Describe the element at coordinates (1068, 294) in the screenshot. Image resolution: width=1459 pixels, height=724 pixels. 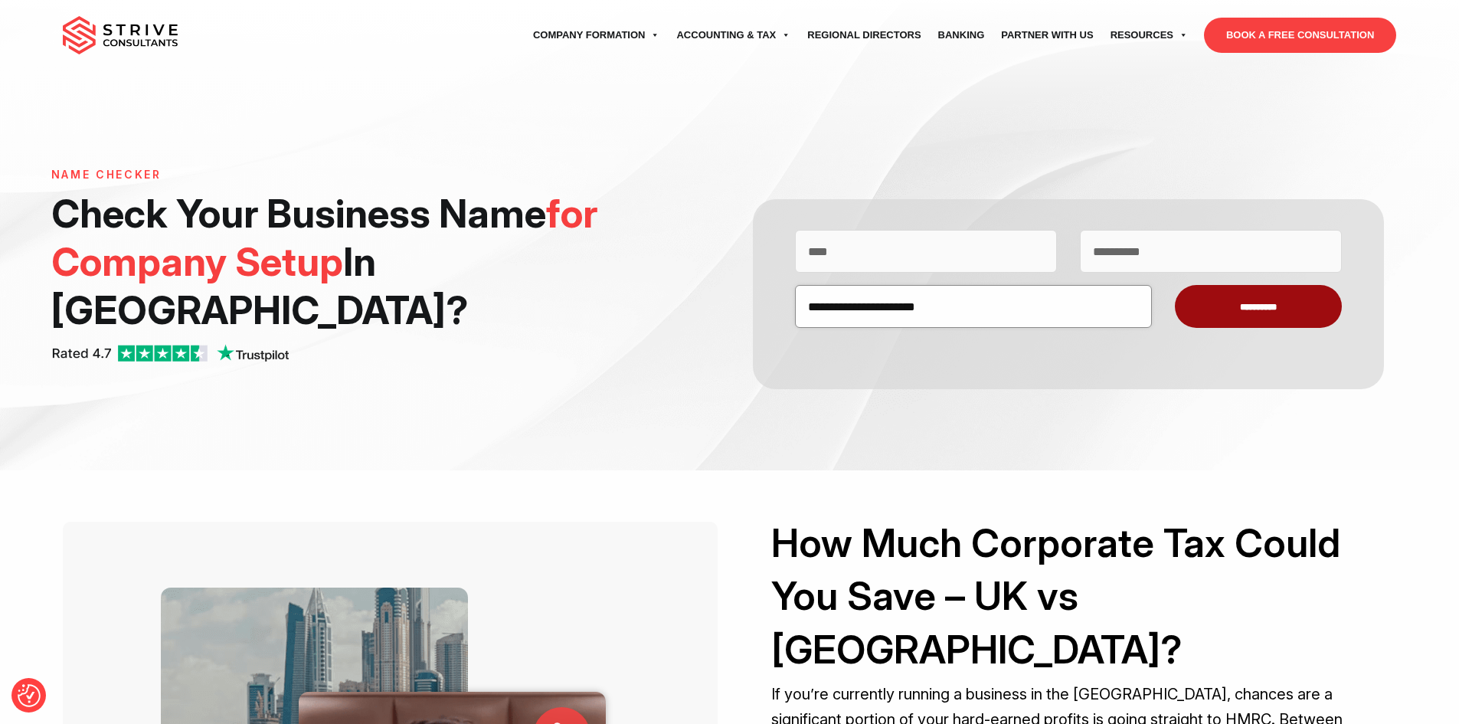
I see `form: Contact form` at that location.